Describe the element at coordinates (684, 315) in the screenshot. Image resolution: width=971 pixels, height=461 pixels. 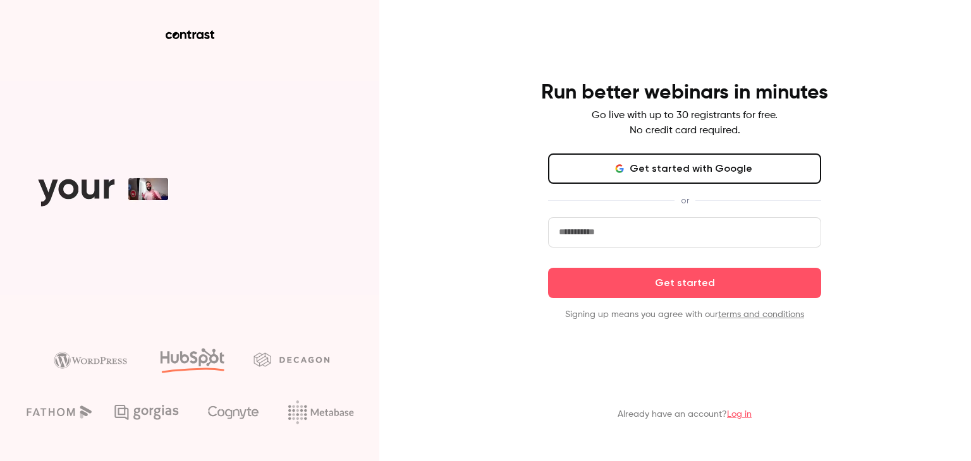
I see `p: Signing up means you agree with our` at that location.